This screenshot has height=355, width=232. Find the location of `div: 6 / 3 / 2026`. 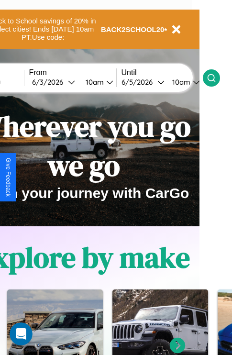

div: 6 / 3 / 2026 is located at coordinates (50, 82).